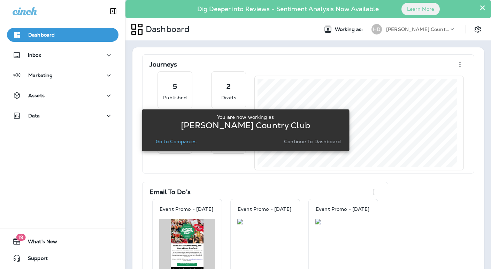  Describe the element at coordinates (41, 35) in the screenshot. I see `p: Dashboard` at that location.